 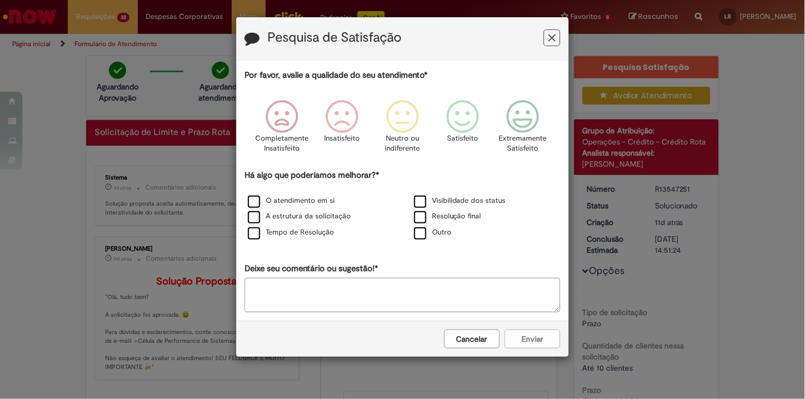 I want to click on div: Há algo que poderíamos melhorar?*, so click(x=403, y=205).